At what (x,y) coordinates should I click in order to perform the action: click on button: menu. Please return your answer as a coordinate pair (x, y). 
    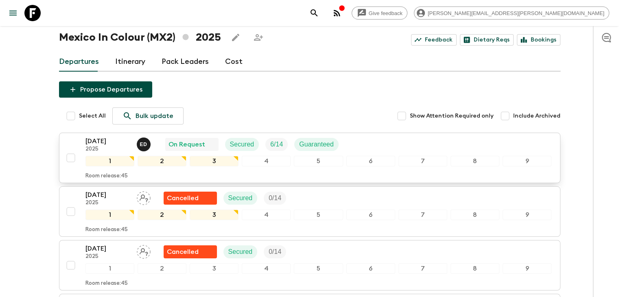
    Looking at the image, I should click on (13, 13).